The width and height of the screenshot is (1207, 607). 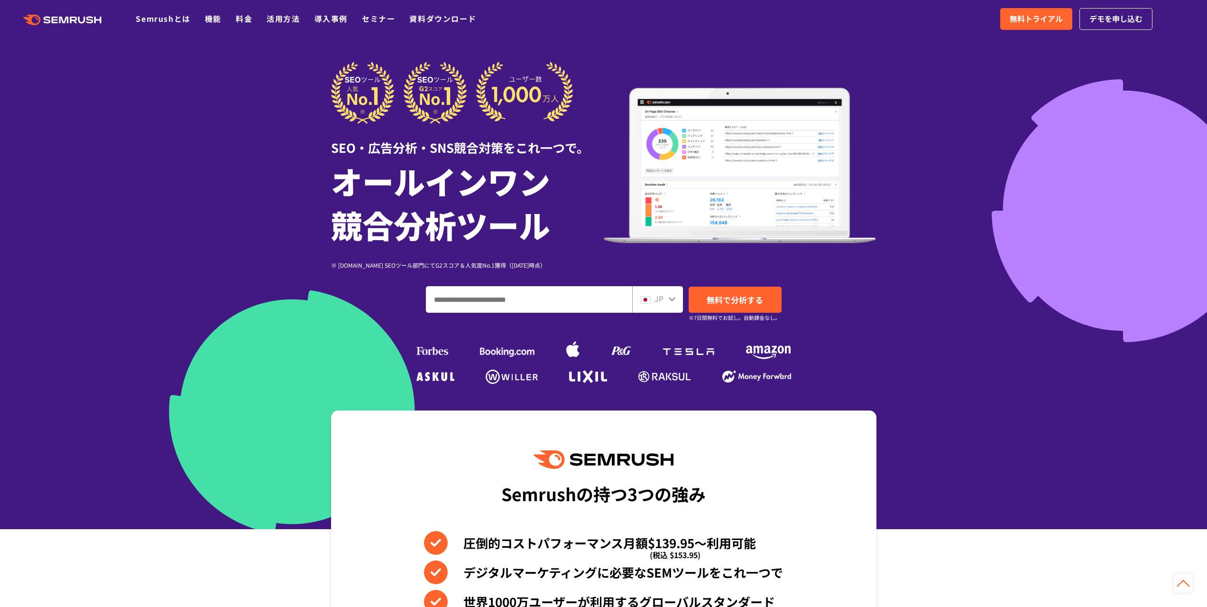 What do you see at coordinates (1116, 19) in the screenshot?
I see `a: デモを申し込む` at bounding box center [1116, 19].